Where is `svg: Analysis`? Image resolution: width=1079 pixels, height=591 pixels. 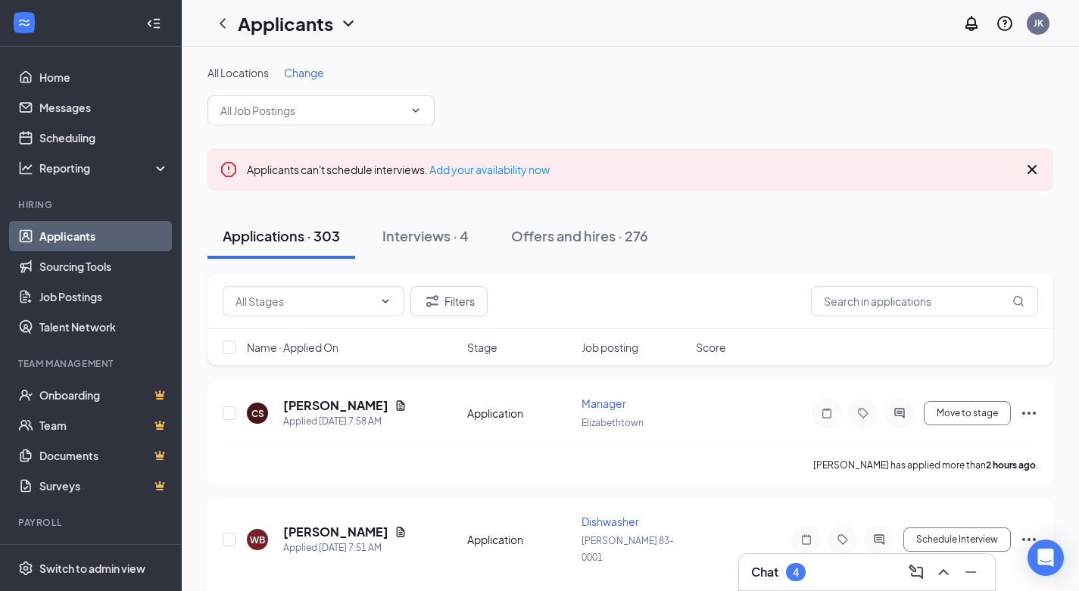
svg: Analysis is located at coordinates (26, 168).